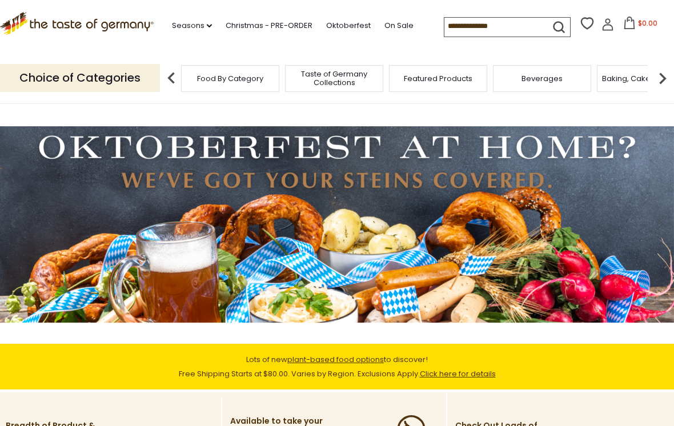  I want to click on span: $0.00, so click(648, 23).